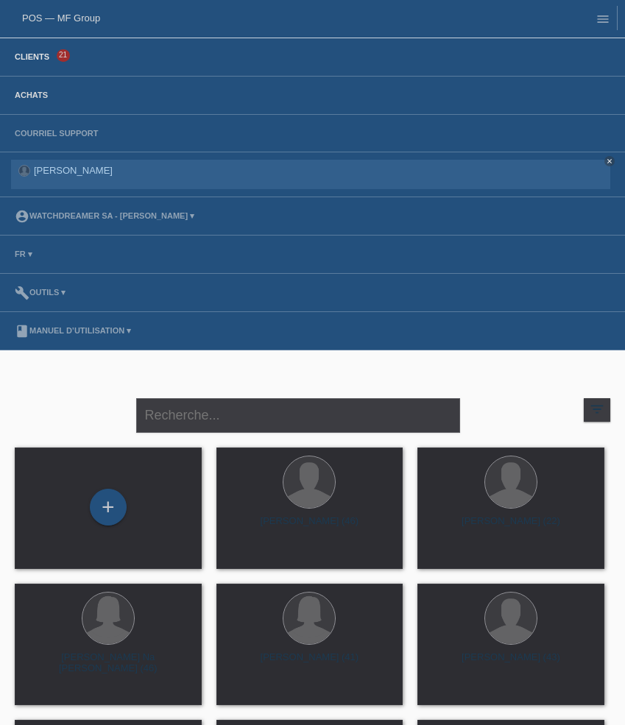 This screenshot has width=625, height=725. What do you see at coordinates (31, 95) in the screenshot?
I see `a: Achats` at bounding box center [31, 95].